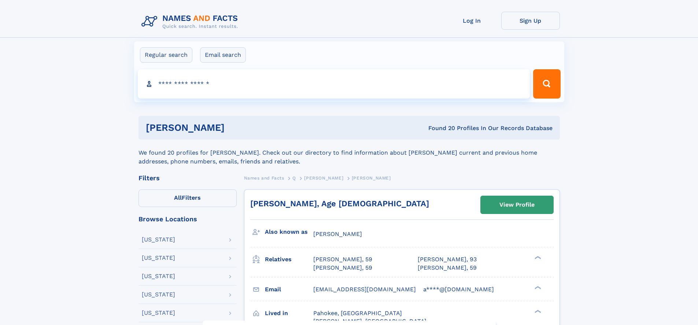 This screenshot has width=698, height=325. What do you see at coordinates (439, 128) in the screenshot?
I see `div: Found 20 Profiles In Our Records Database` at bounding box center [439, 128].